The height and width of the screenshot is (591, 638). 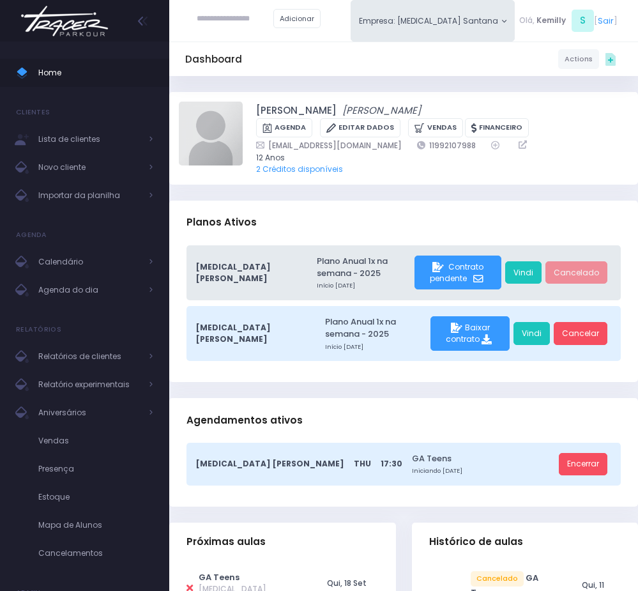 I want to click on a: Cancelar, so click(x=581, y=334).